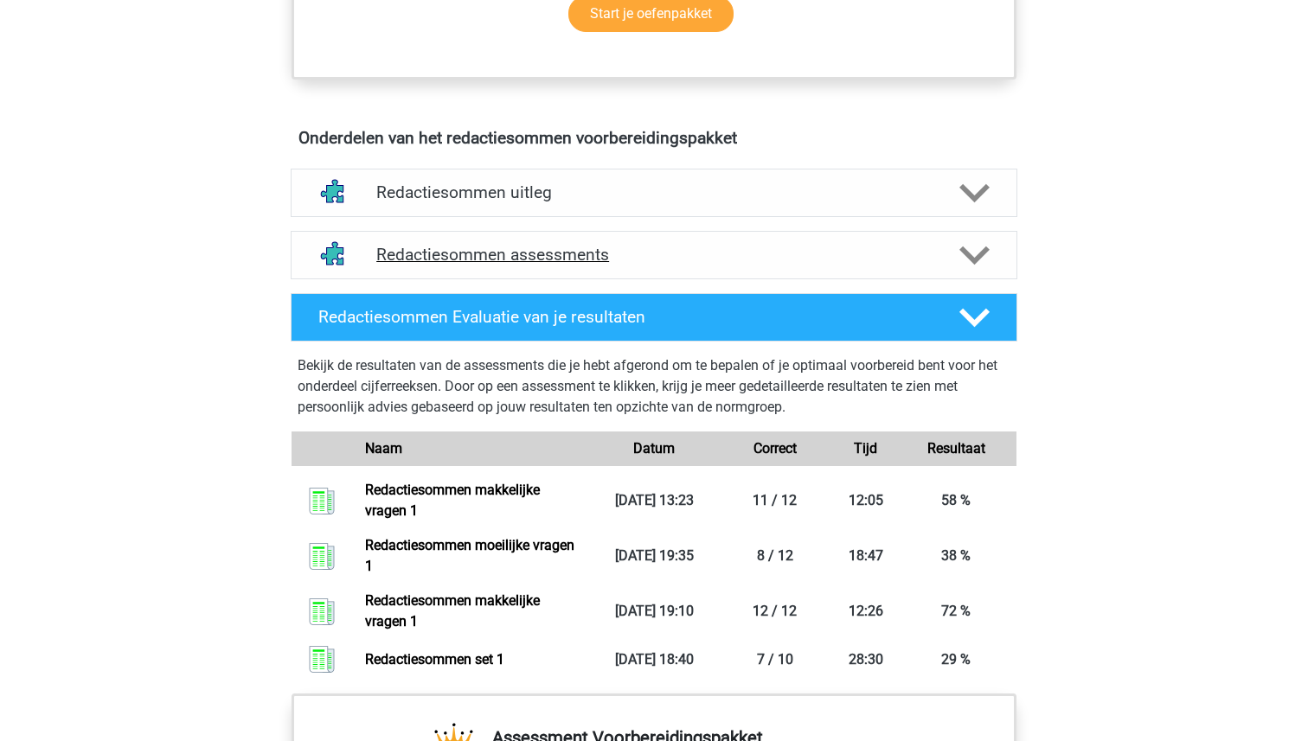  I want to click on a: Redactiesommen set 1, so click(434, 659).